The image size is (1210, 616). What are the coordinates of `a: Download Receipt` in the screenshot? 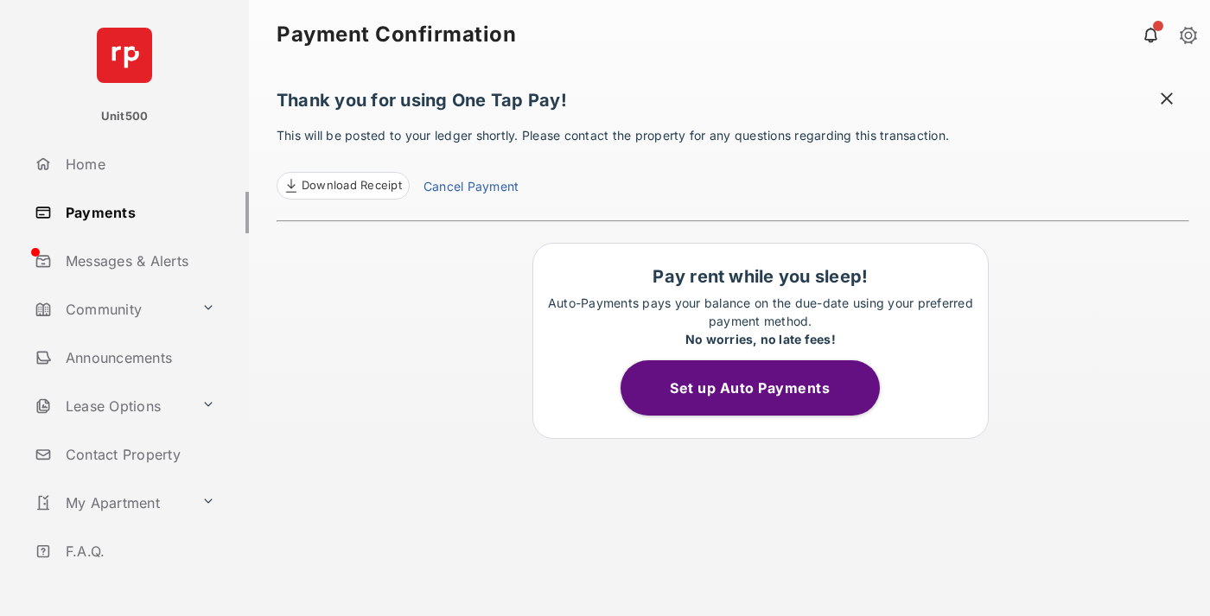 It's located at (343, 186).